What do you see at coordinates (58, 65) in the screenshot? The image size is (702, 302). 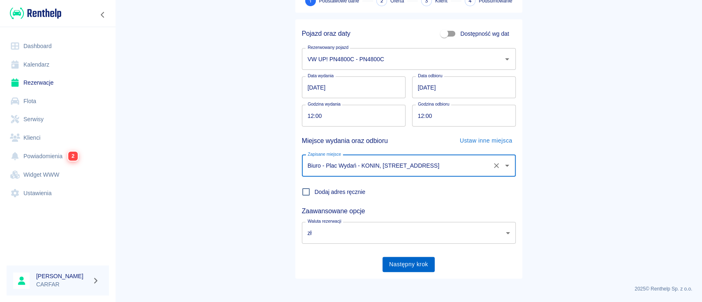 I see `a: Kalendarz` at bounding box center [58, 65].